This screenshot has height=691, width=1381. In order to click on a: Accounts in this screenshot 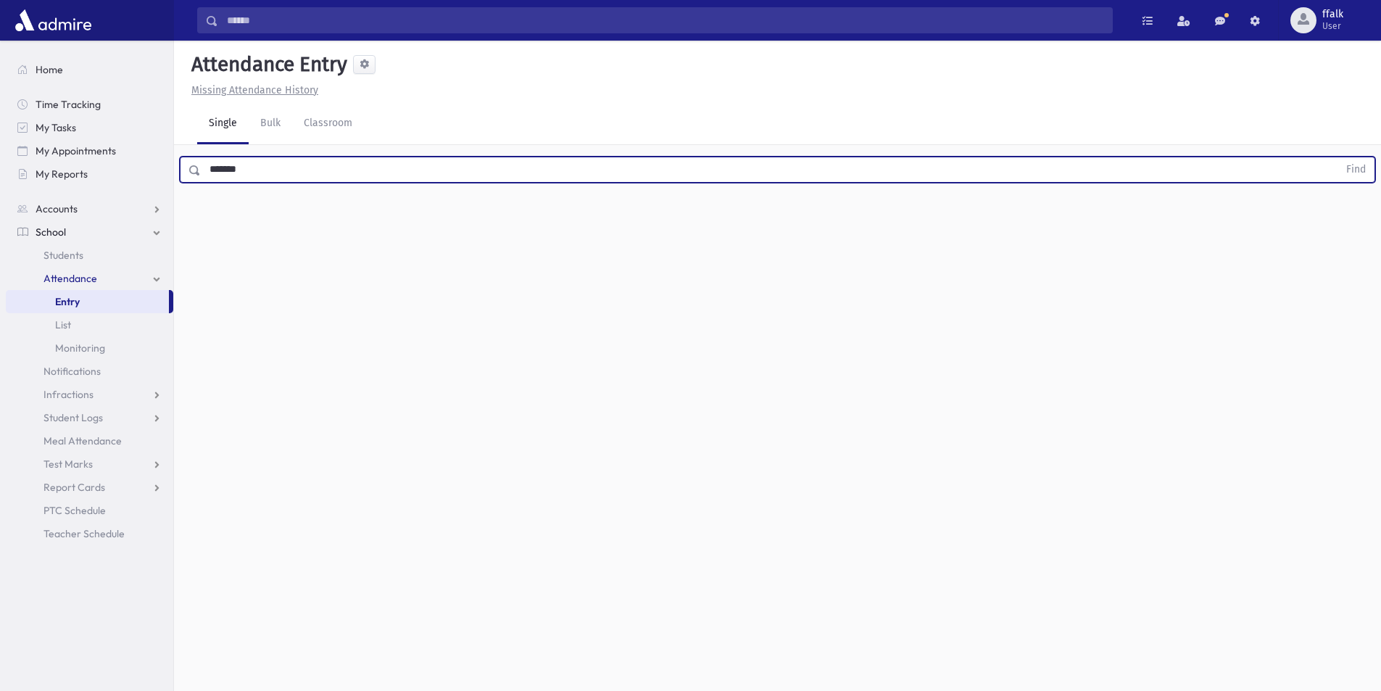, I will do `click(89, 209)`.